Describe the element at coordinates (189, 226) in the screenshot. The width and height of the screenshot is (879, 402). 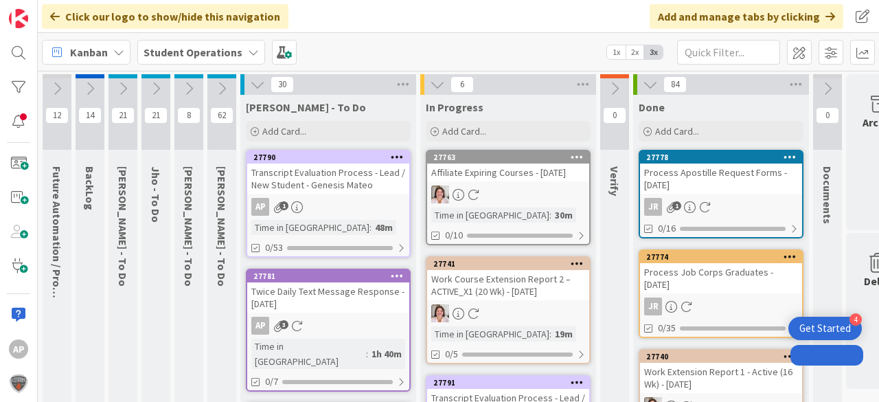
I see `span: Zaida - To Do` at that location.